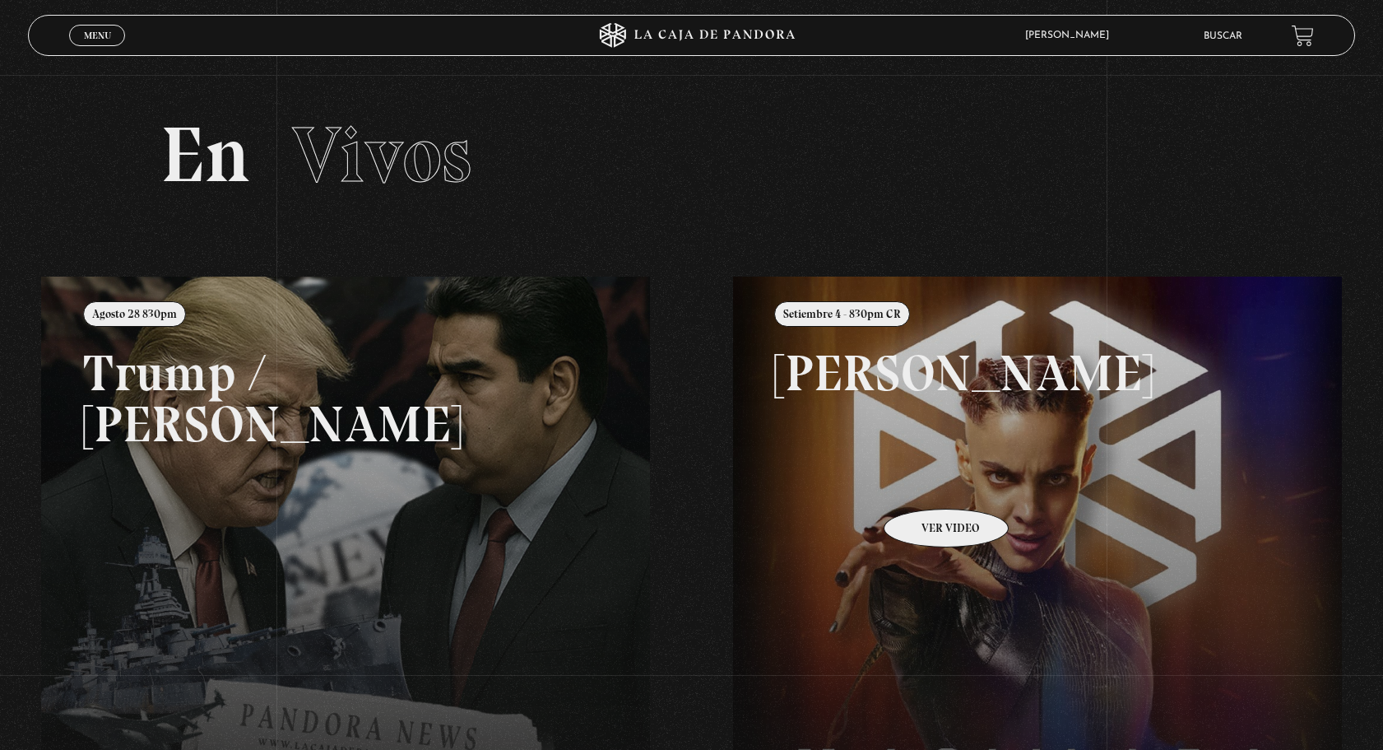 The image size is (1383, 750). What do you see at coordinates (1223, 36) in the screenshot?
I see `a: Buscar` at bounding box center [1223, 36].